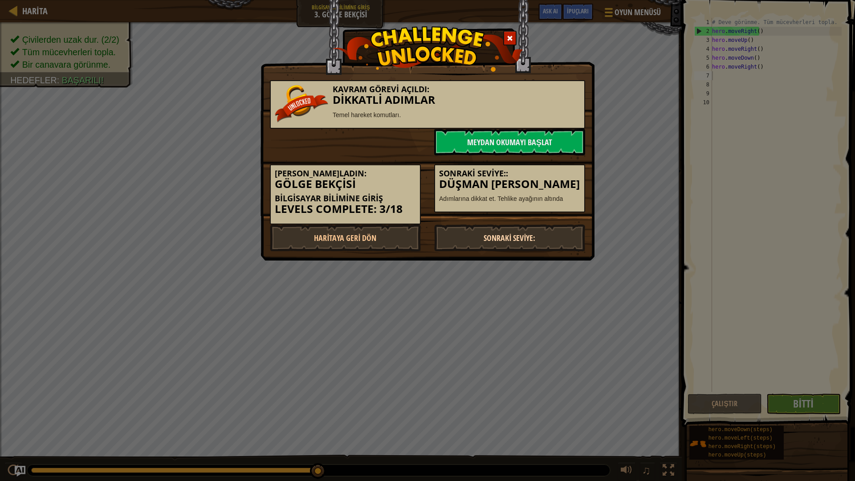 The width and height of the screenshot is (855, 481). What do you see at coordinates (345, 238) in the screenshot?
I see `a: Haritaya Geri Dön` at bounding box center [345, 238].